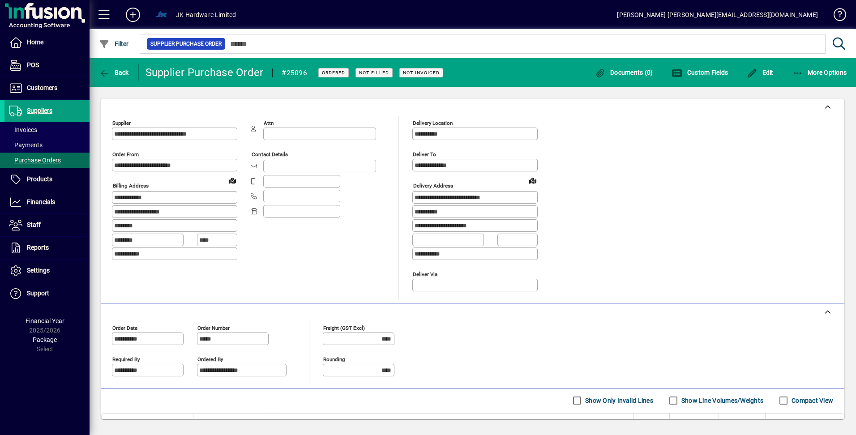  What do you see at coordinates (47, 225) in the screenshot?
I see `a: Staff` at bounding box center [47, 225].